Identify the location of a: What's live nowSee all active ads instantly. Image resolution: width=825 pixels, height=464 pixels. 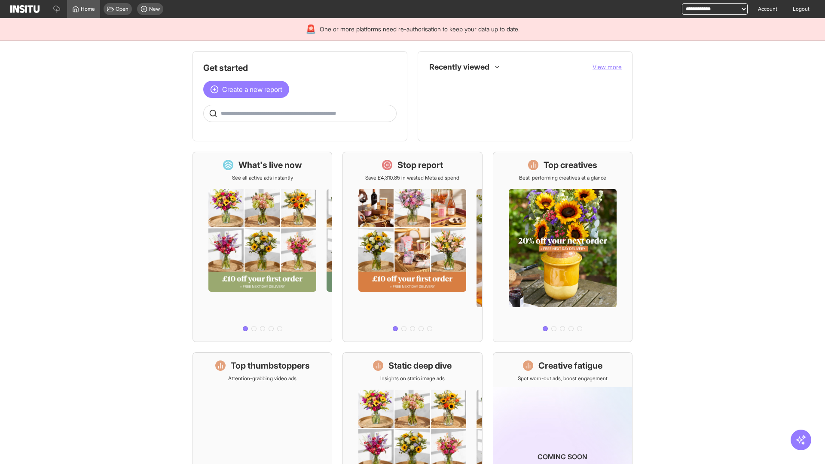
(262, 247).